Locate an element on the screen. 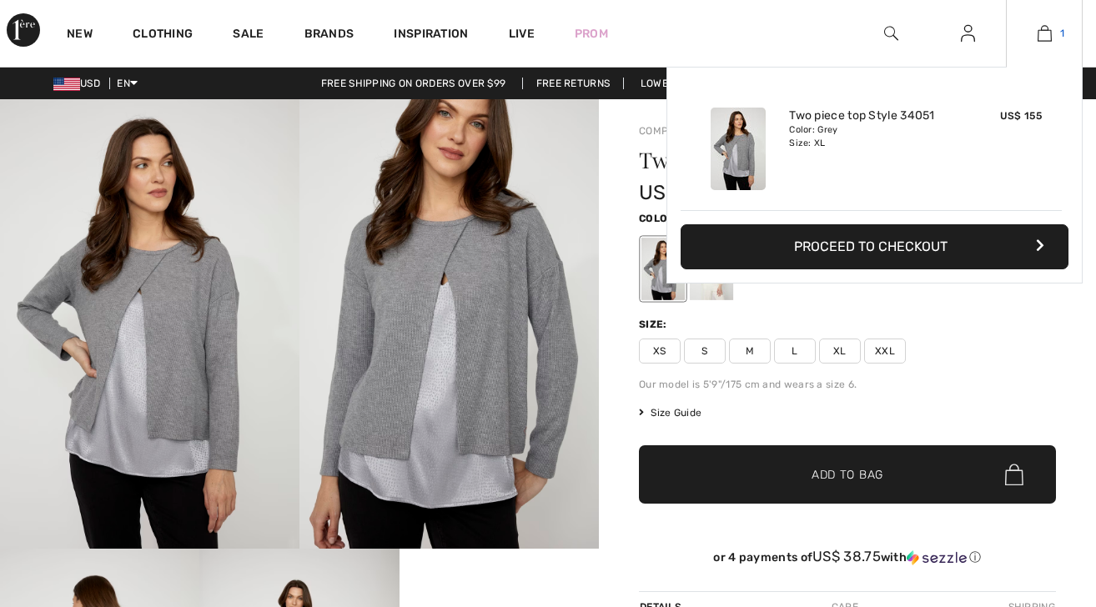  div: Color: Grey Size: XL is located at coordinates (870, 137).